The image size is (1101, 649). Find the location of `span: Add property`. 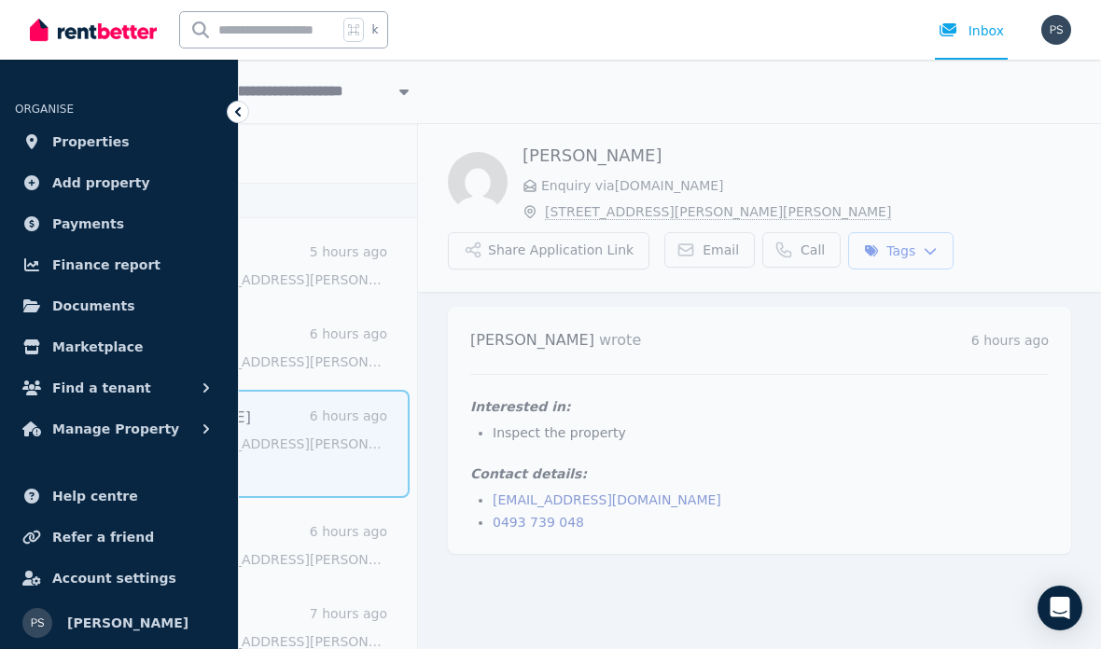

span: Add property is located at coordinates (101, 183).